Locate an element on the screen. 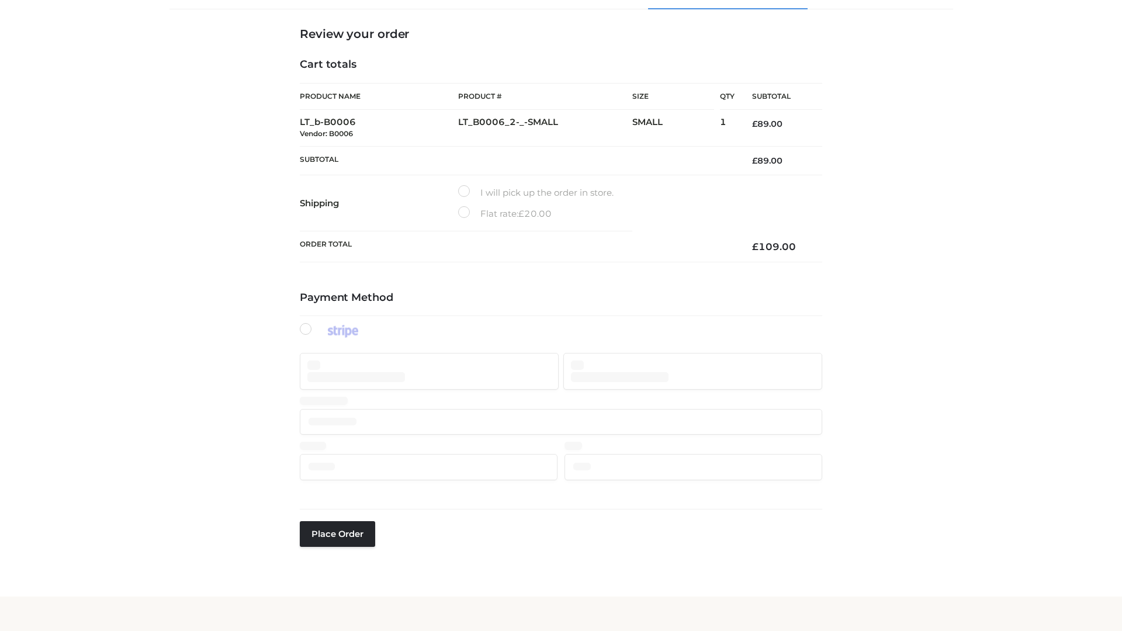 The width and height of the screenshot is (1122, 631). th: Order Total is located at coordinates (517, 247).